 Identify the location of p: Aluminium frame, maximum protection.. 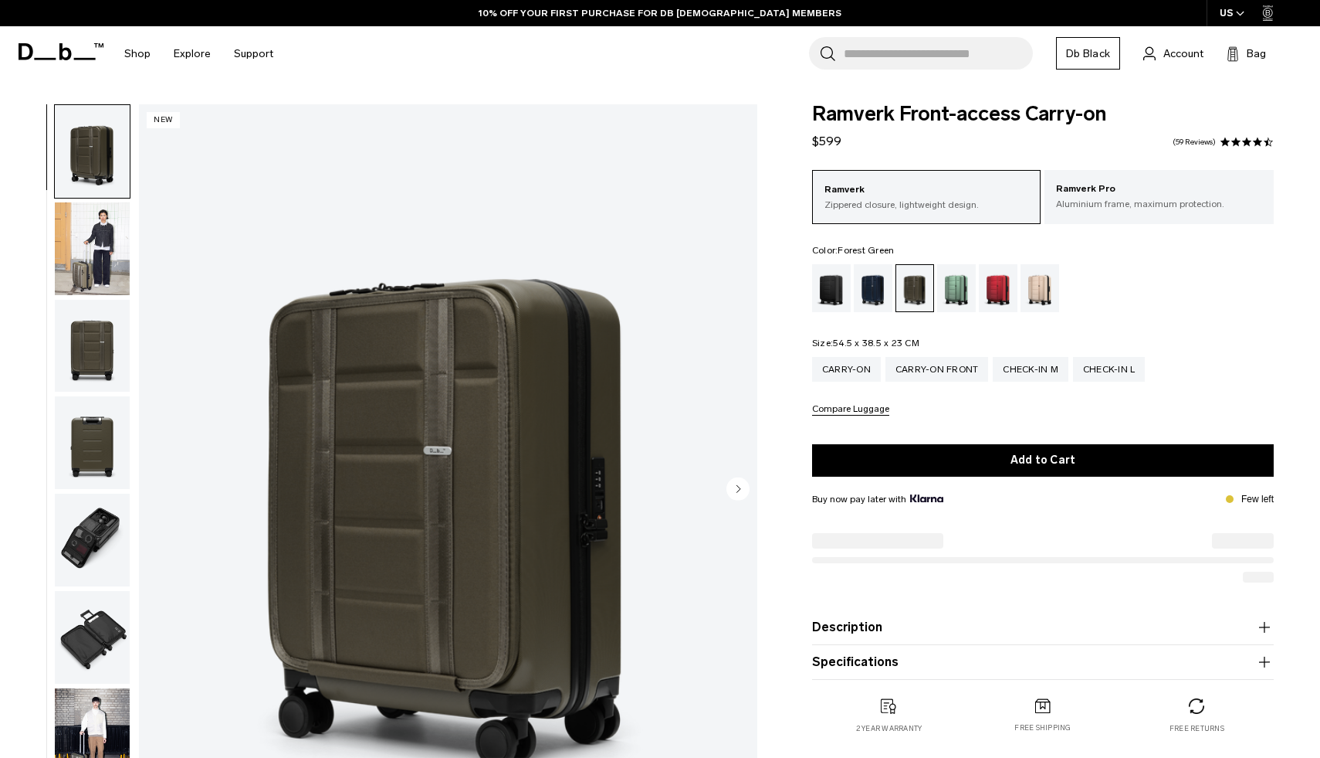
(1159, 204).